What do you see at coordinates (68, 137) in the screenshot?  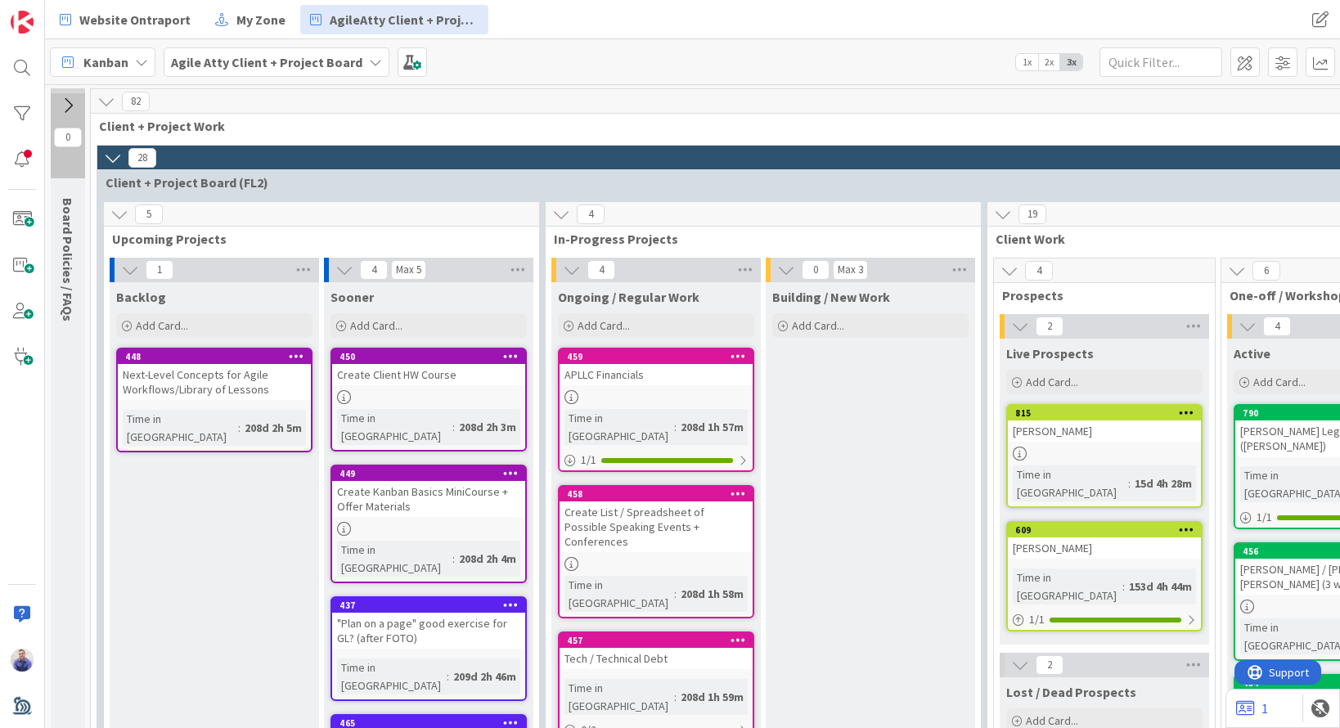 I see `span: 0` at bounding box center [68, 137].